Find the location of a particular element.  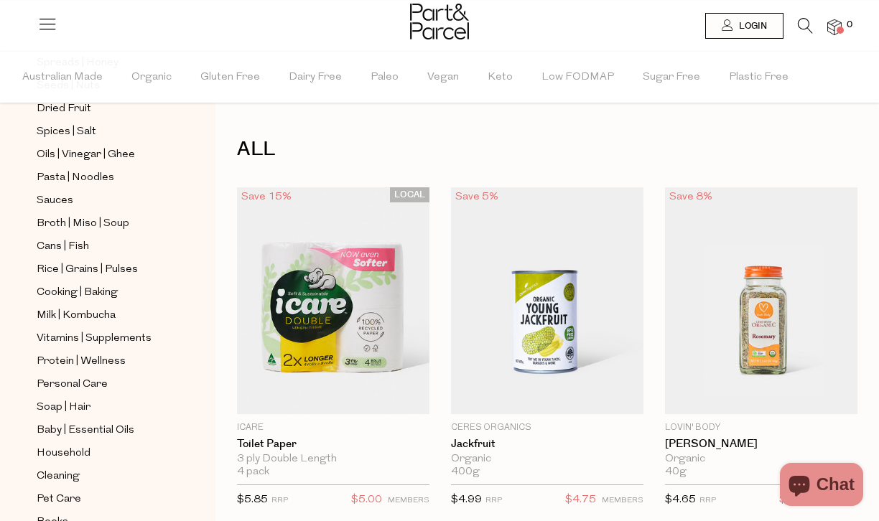

img: Part&Parcel is located at coordinates (440, 22).